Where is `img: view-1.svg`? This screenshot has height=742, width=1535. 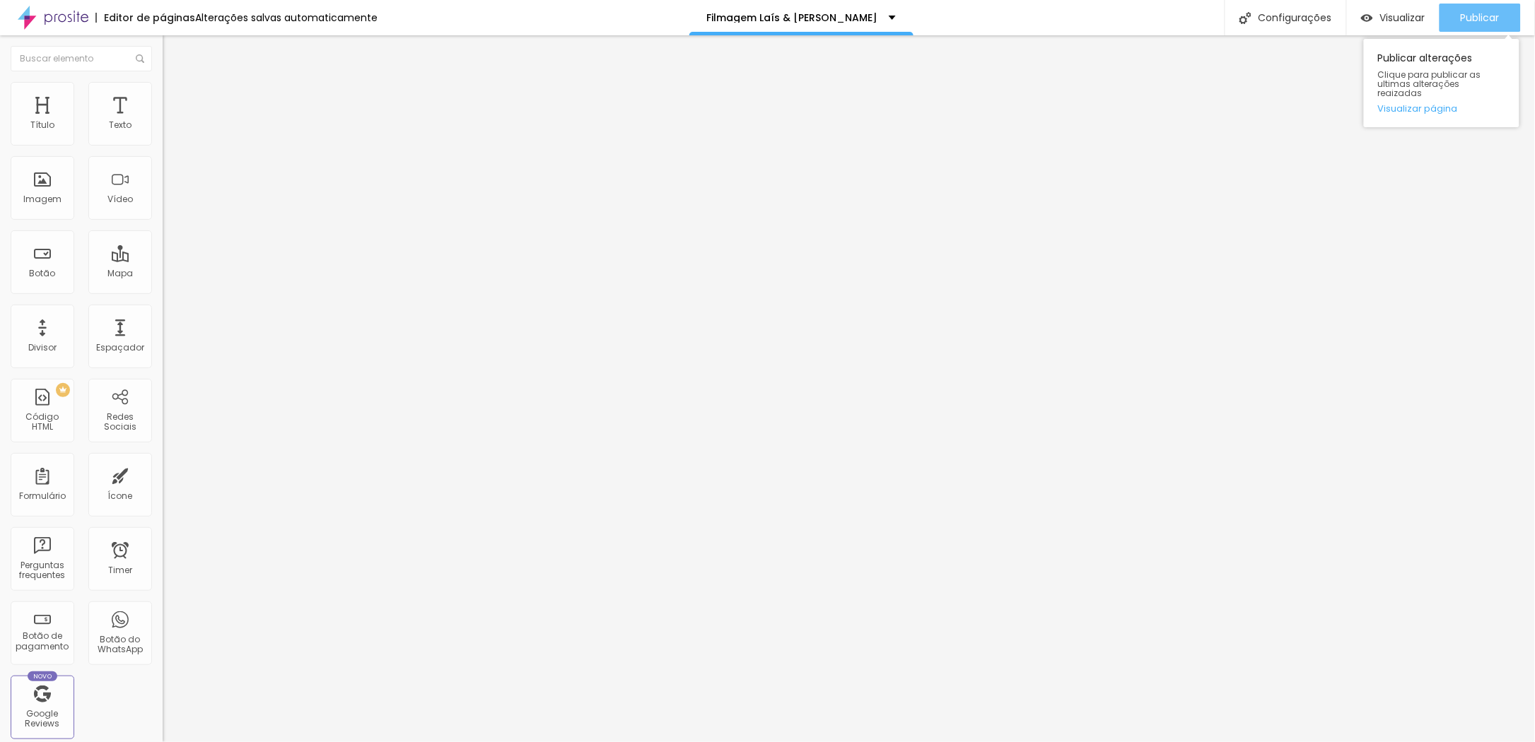
img: view-1.svg is located at coordinates (1367, 18).